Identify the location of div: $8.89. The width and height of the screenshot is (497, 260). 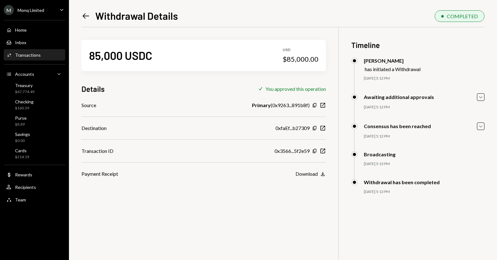
(21, 124).